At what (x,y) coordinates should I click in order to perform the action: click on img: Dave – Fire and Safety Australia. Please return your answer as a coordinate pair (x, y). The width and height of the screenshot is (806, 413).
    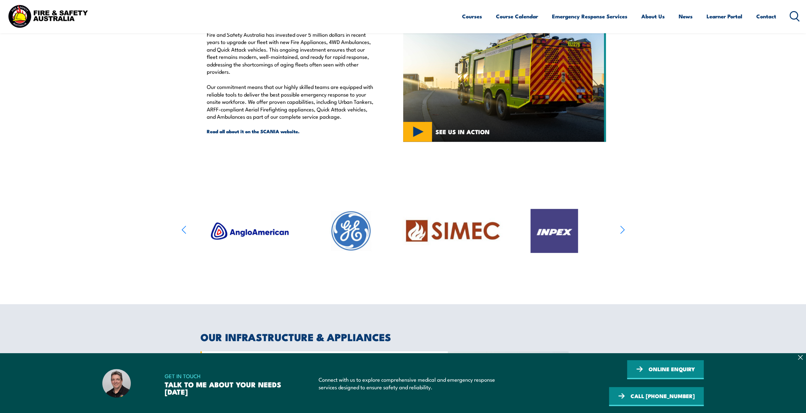
    Looking at the image, I should click on (116, 383).